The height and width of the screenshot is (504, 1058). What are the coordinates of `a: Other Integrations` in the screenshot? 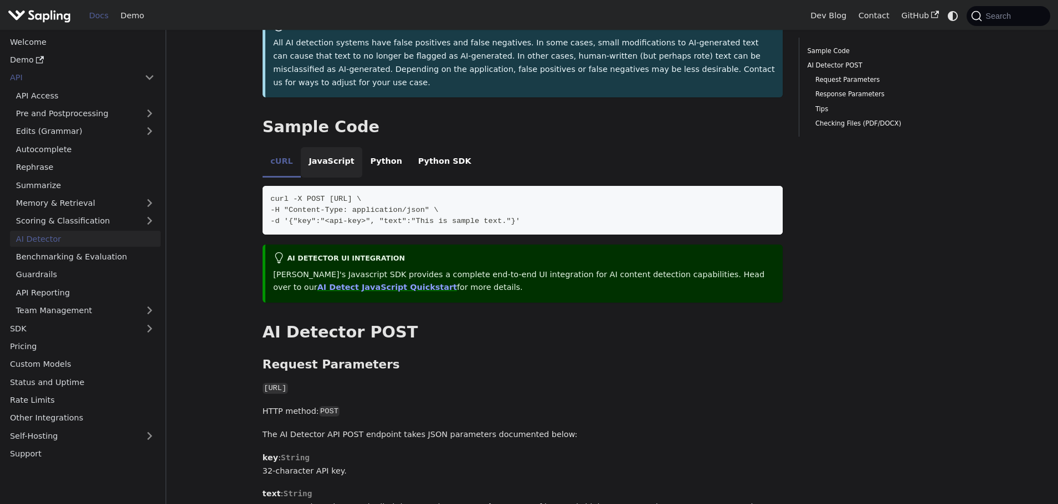 It's located at (82, 418).